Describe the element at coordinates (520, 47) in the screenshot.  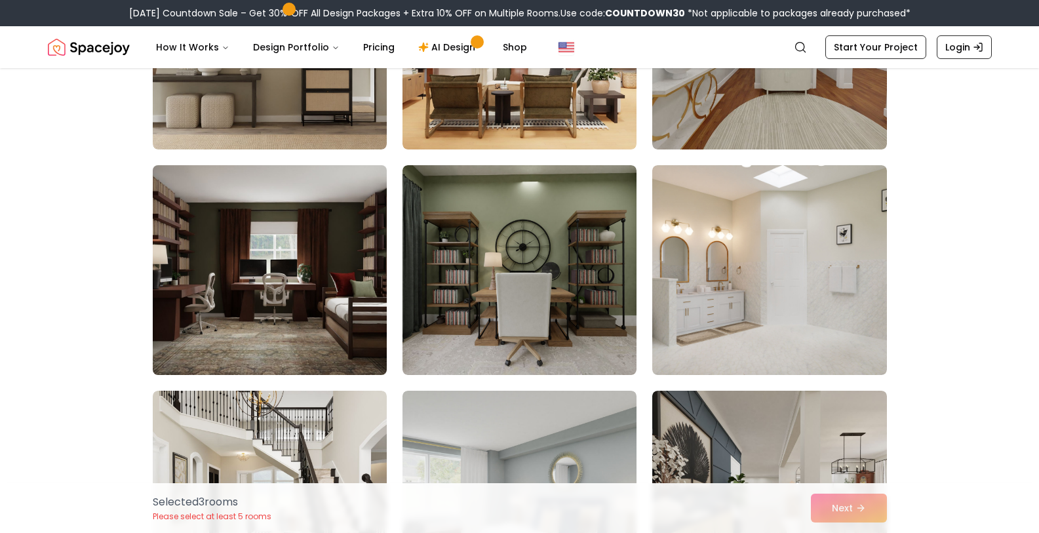
I see `nav: Global` at that location.